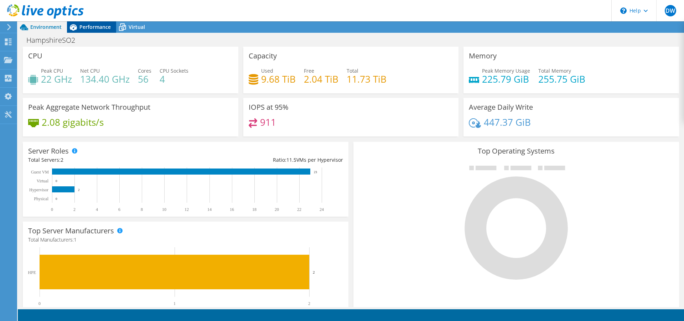  What do you see at coordinates (277, 210) in the screenshot?
I see `text: 20` at bounding box center [277, 210].